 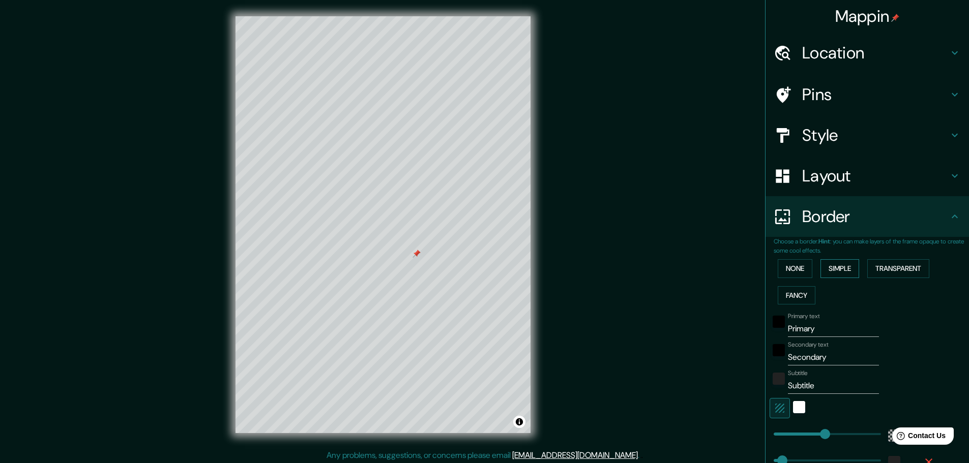 What do you see at coordinates (875, 176) in the screenshot?
I see `h4: Layout` at bounding box center [875, 176].